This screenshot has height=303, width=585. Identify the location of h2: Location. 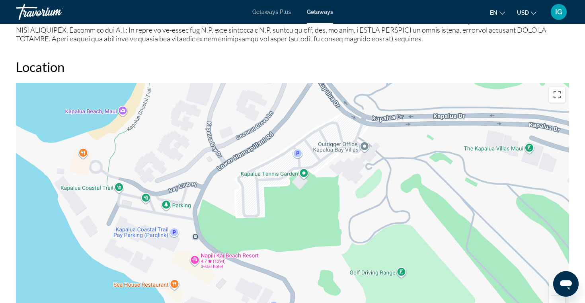
(292, 67).